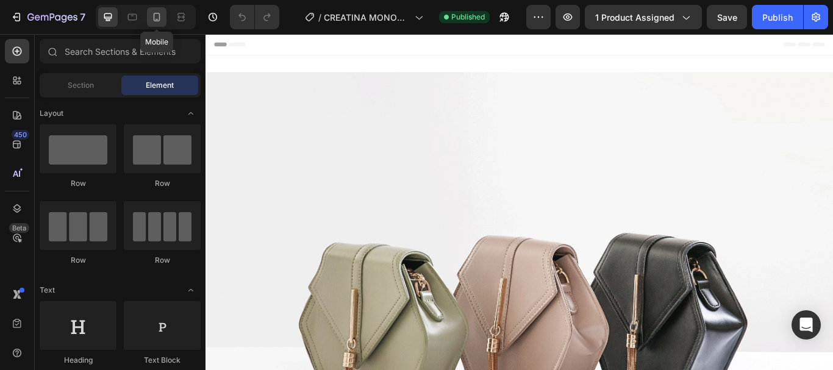  I want to click on span: Published, so click(468, 17).